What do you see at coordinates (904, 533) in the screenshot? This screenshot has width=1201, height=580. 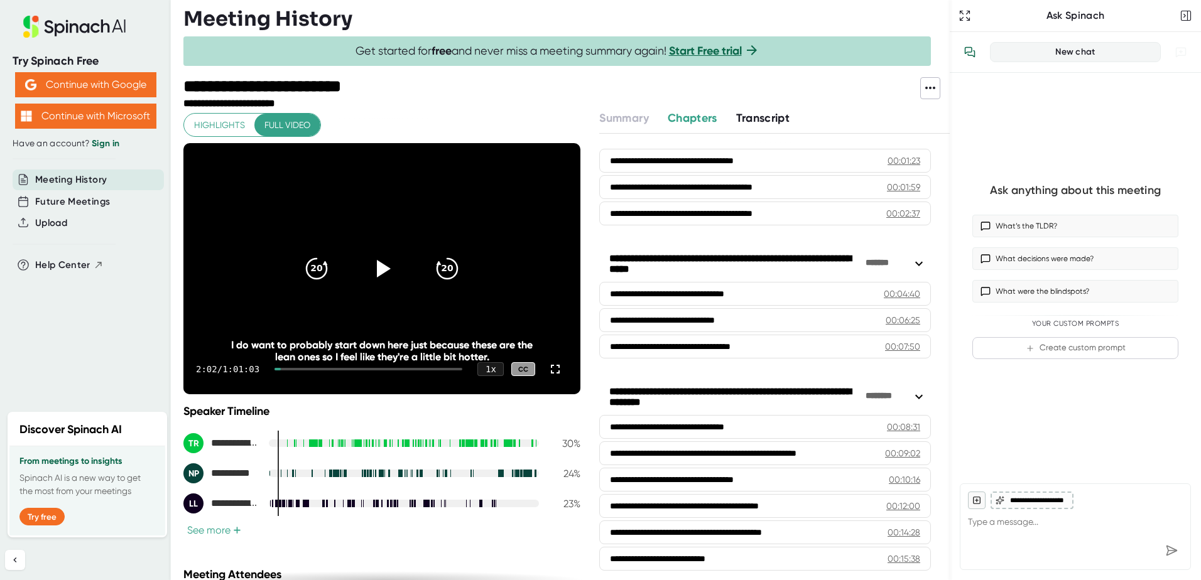 I see `div: 00:14:28` at bounding box center [904, 533].